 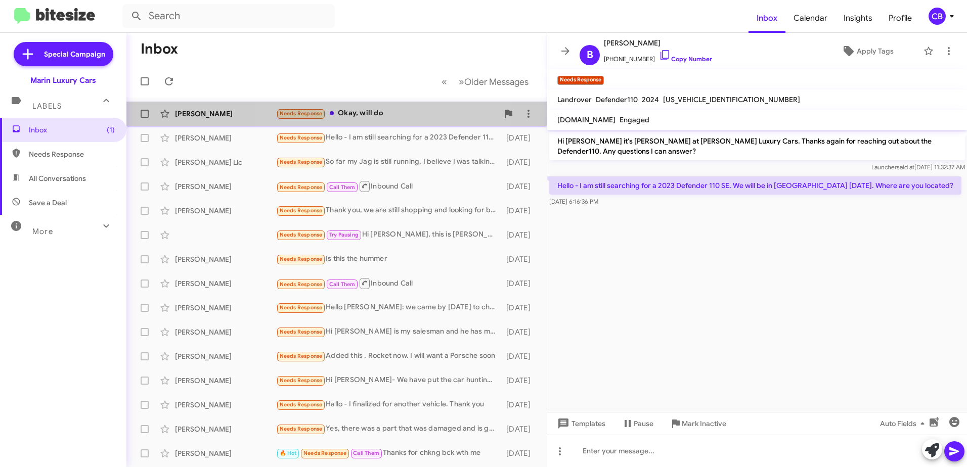 I want to click on span: Save a Deal, so click(x=48, y=203).